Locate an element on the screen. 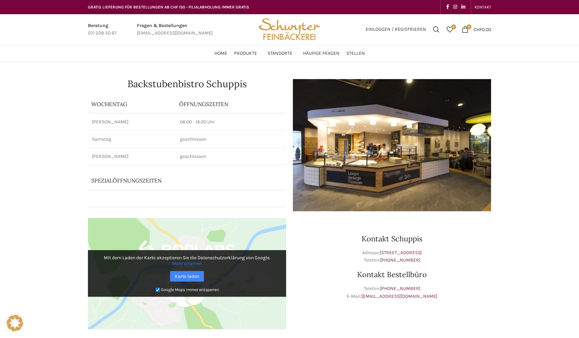 The height and width of the screenshot is (338, 579). p: Samstag is located at coordinates (132, 139).